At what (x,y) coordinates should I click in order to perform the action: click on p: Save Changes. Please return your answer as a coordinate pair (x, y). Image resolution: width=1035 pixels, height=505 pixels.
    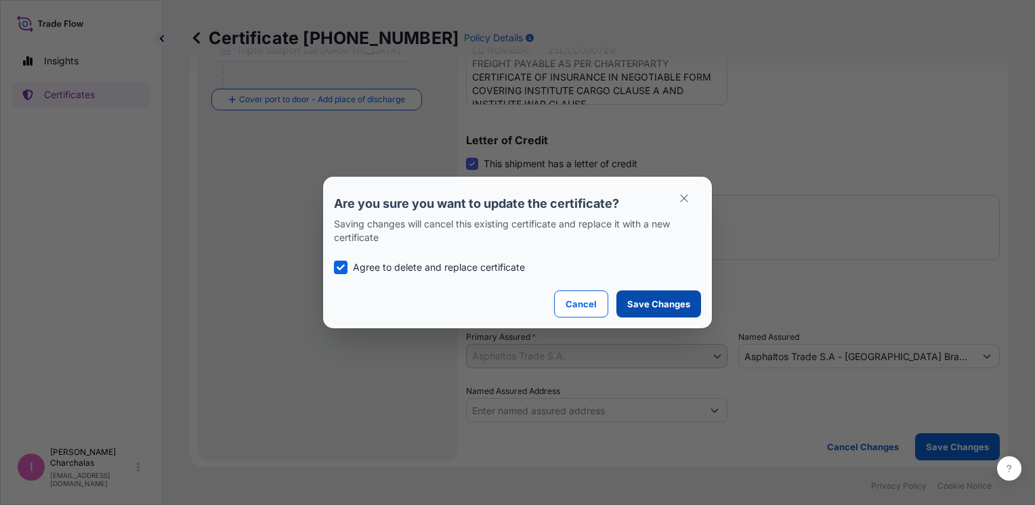
    Looking at the image, I should click on (658, 304).